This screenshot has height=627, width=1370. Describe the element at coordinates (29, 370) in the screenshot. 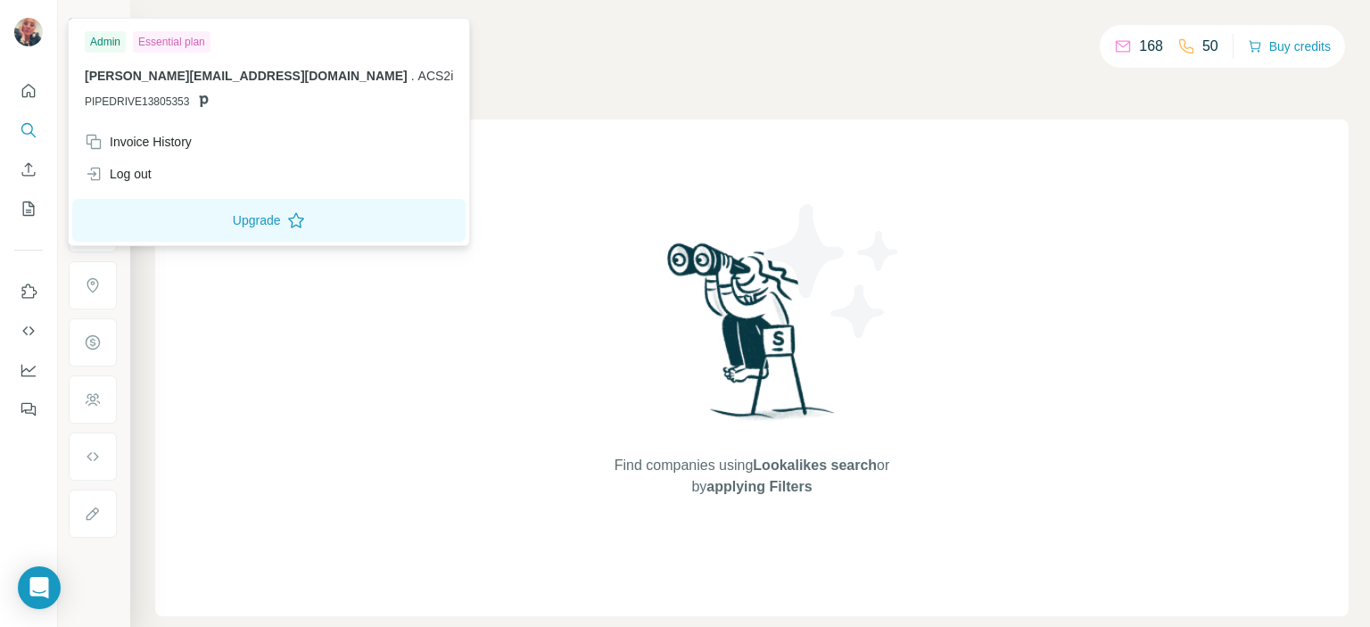

I see `button: Dashboard` at that location.